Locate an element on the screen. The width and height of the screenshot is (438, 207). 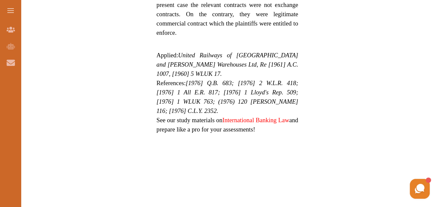
span: See our study materials on and prepare like a pro for your assessments! is located at coordinates (227, 125).